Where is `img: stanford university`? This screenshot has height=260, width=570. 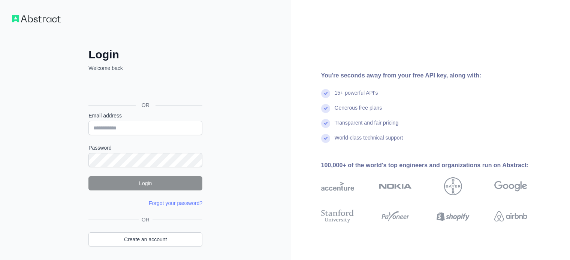
img: stanford university is located at coordinates (338, 217).